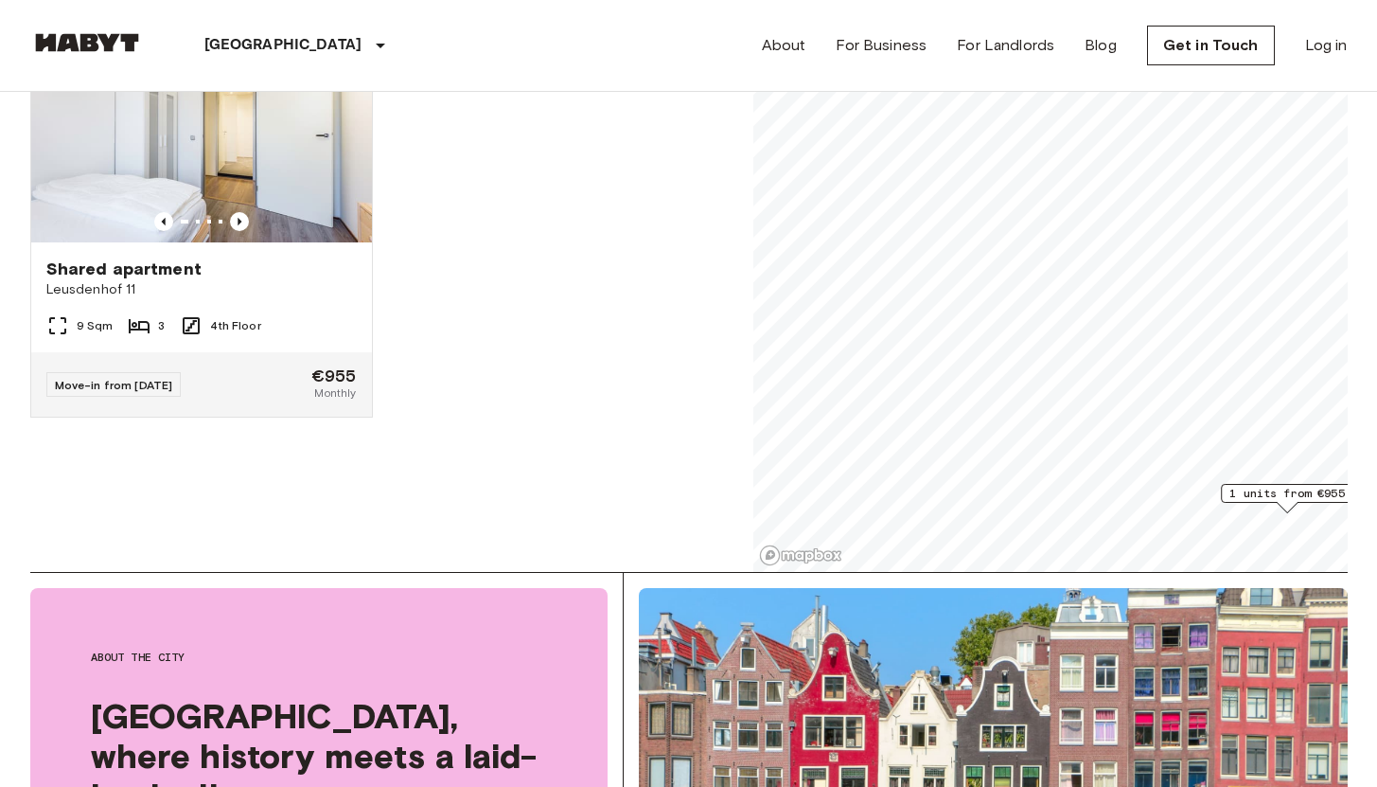 The height and width of the screenshot is (787, 1377). Describe the element at coordinates (124, 269) in the screenshot. I see `span: Shared apartment` at that location.